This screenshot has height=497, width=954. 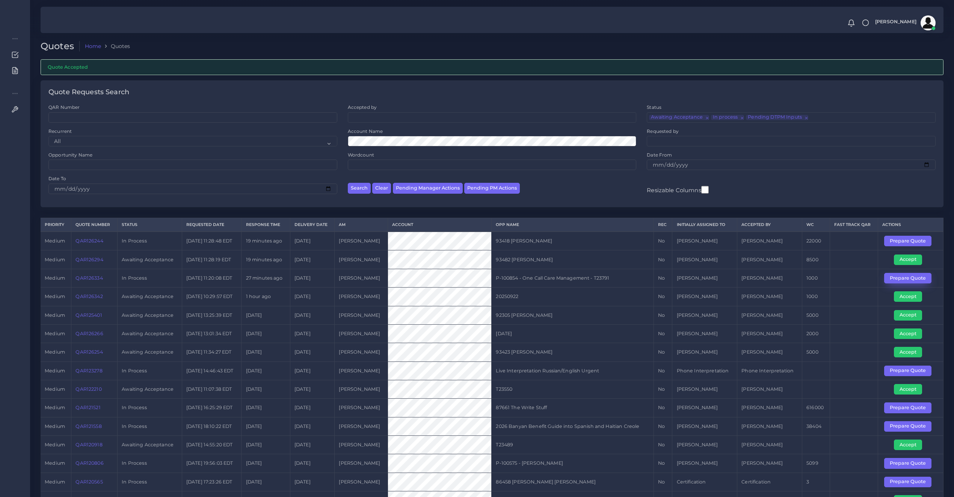 I want to click on label: Opportunity Name, so click(x=70, y=155).